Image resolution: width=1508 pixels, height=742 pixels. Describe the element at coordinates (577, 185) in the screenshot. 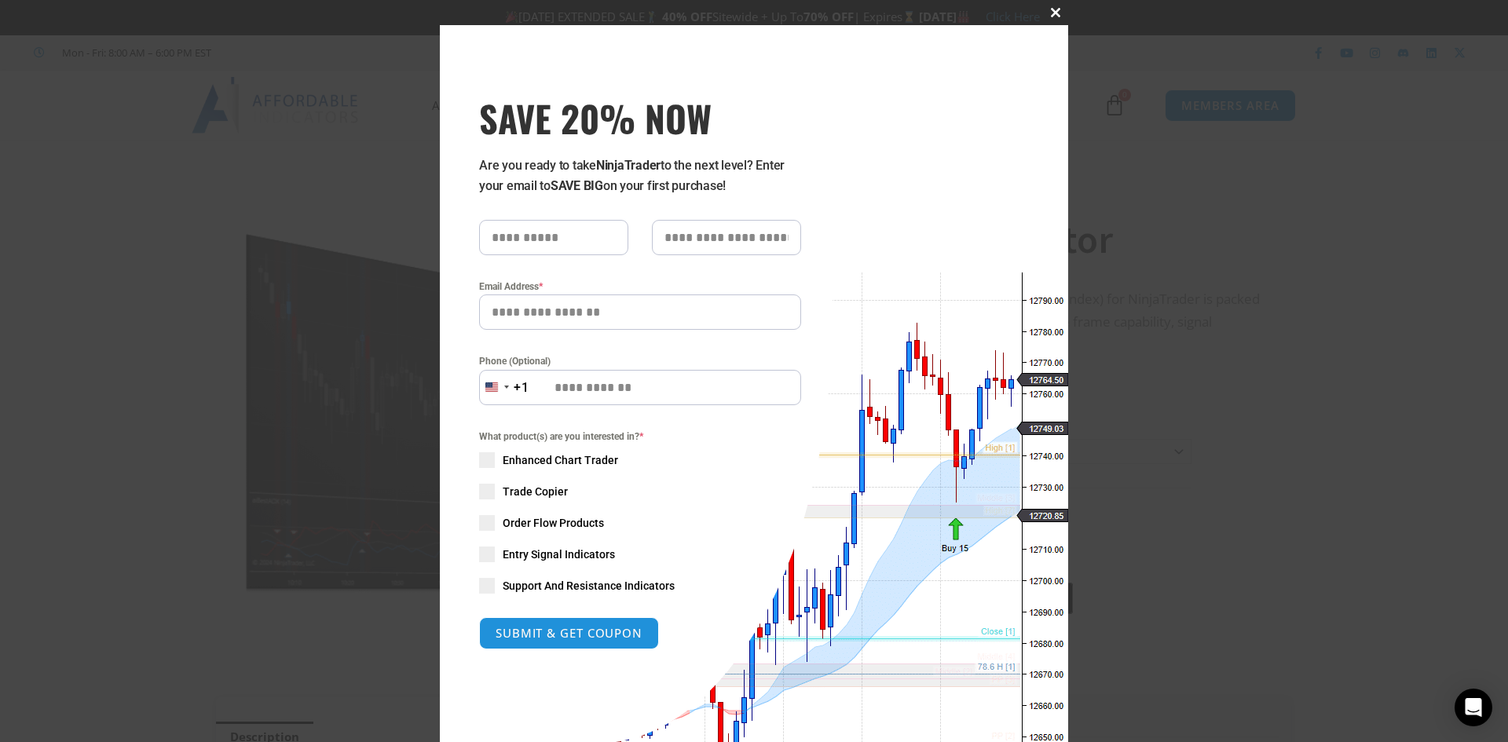

I see `strong: SAVE BIG` at that location.